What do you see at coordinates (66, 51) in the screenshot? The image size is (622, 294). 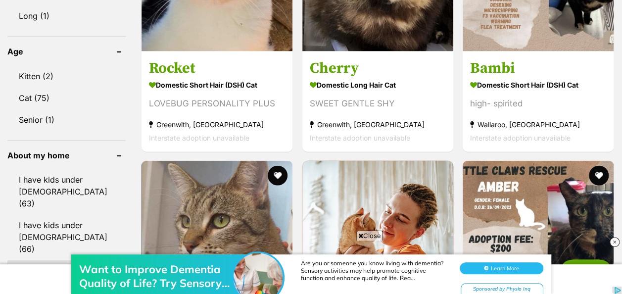 I see `header: Age` at bounding box center [66, 51].